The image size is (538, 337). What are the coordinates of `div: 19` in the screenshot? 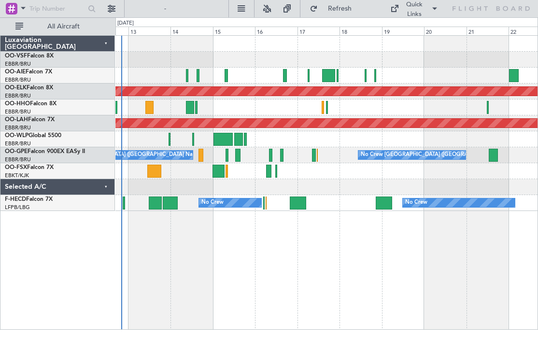 It's located at (403, 31).